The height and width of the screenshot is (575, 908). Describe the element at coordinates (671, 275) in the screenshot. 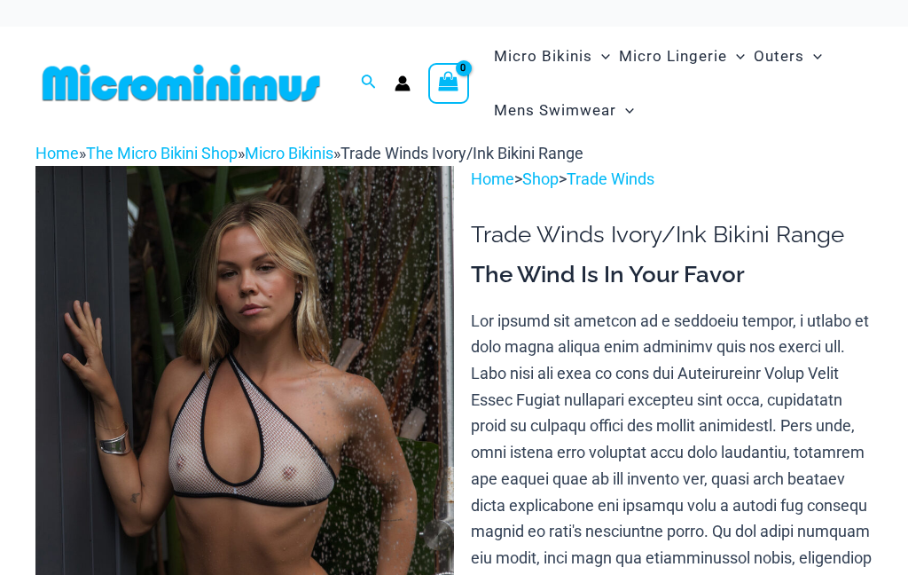

I see `h3: The Wind Is In Your Favor` at that location.